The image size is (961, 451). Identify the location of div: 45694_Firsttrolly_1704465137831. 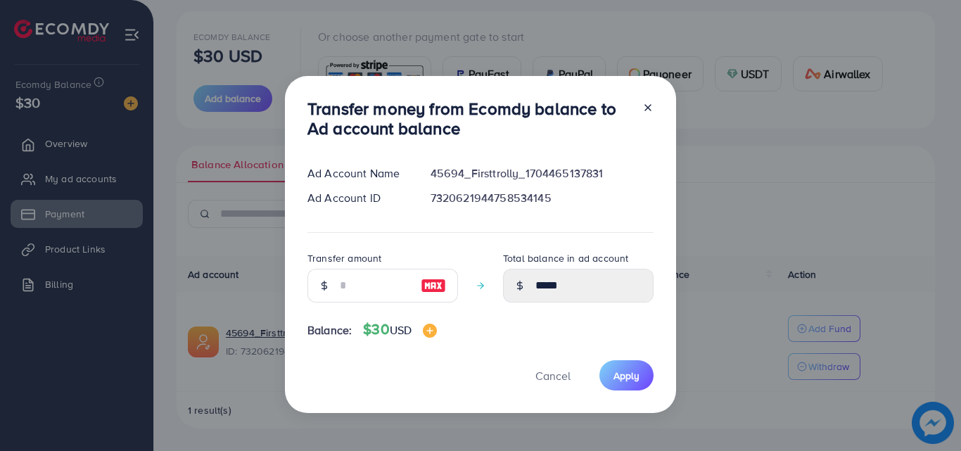
(542, 173).